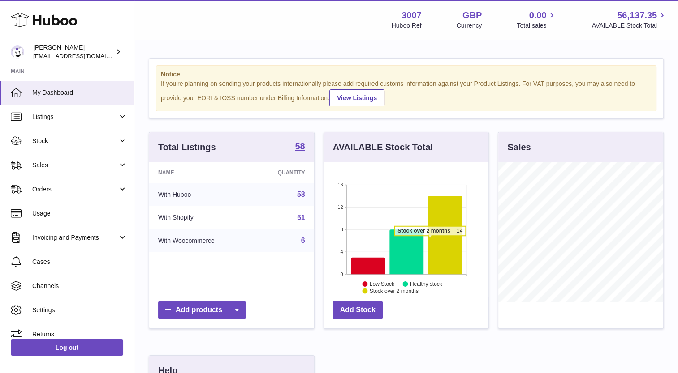 Image resolution: width=678 pixels, height=373 pixels. Describe the element at coordinates (537, 15) in the screenshot. I see `span: 0.00` at that location.